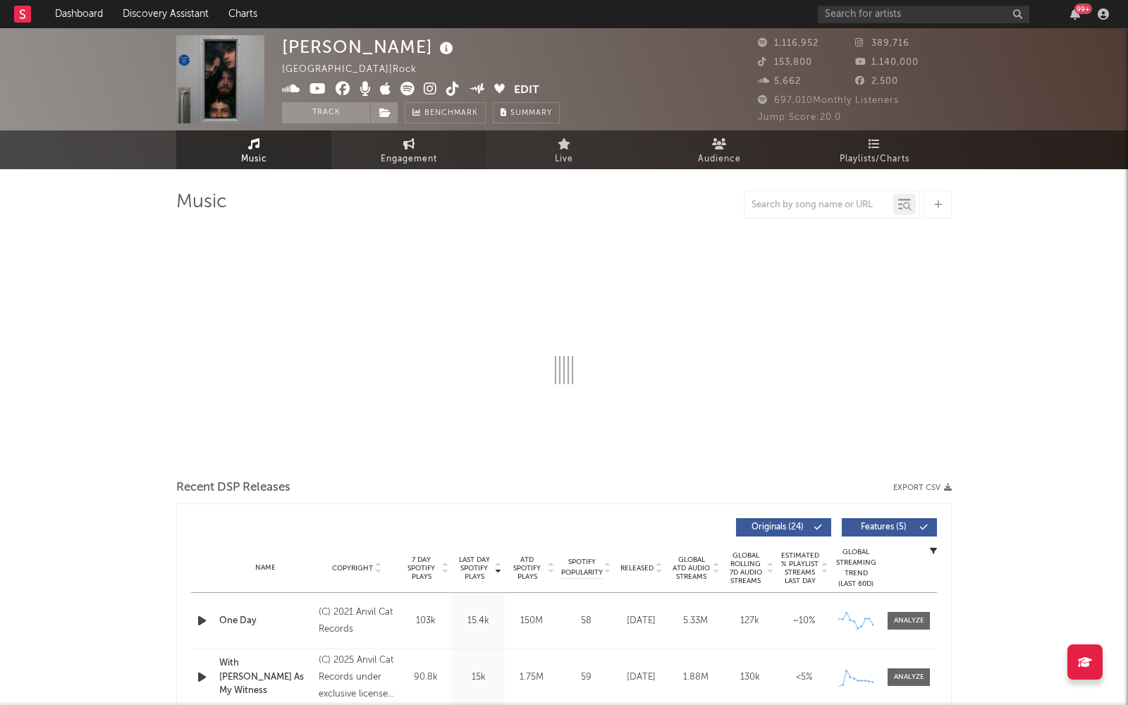 The height and width of the screenshot is (705, 1128). Describe the element at coordinates (531, 678) in the screenshot. I see `div: 1.75M` at that location.